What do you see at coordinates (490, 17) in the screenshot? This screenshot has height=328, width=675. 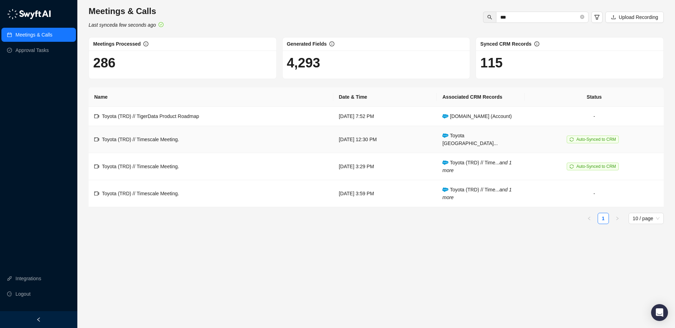 I see `span: search` at bounding box center [490, 17].